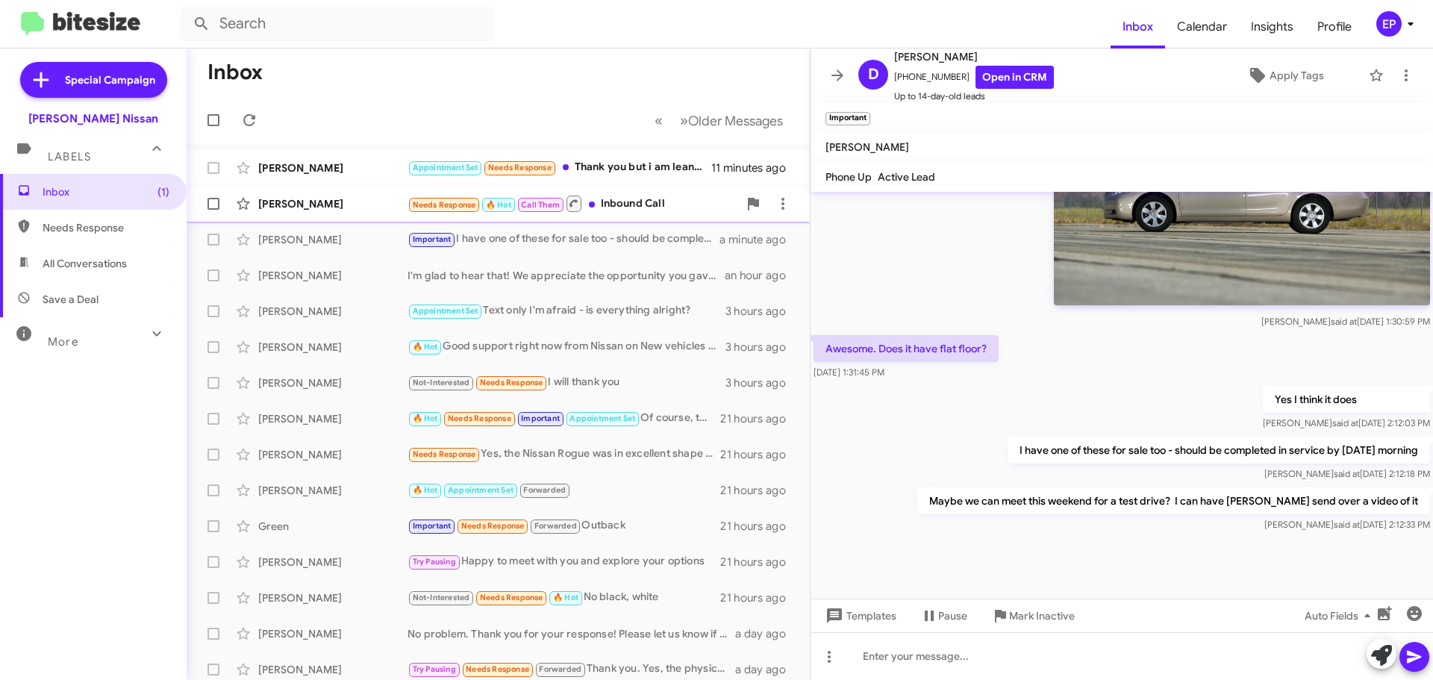  Describe the element at coordinates (571, 634) in the screenshot. I see `div: No problem. Thank you for your response! Please let us know if there is anything we can help you ...` at that location.